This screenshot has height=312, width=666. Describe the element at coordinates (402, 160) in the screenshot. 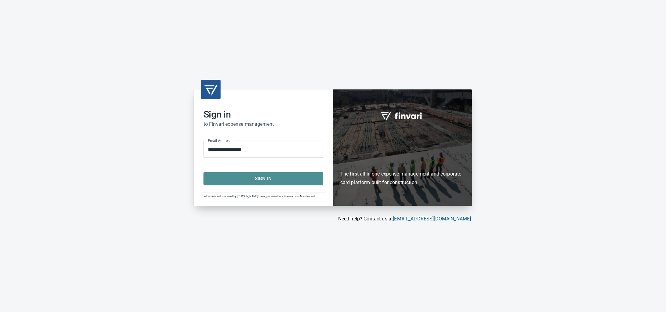

I see `h6: The first all-in-one expense management and corporate card platform built for construction.` at that location.